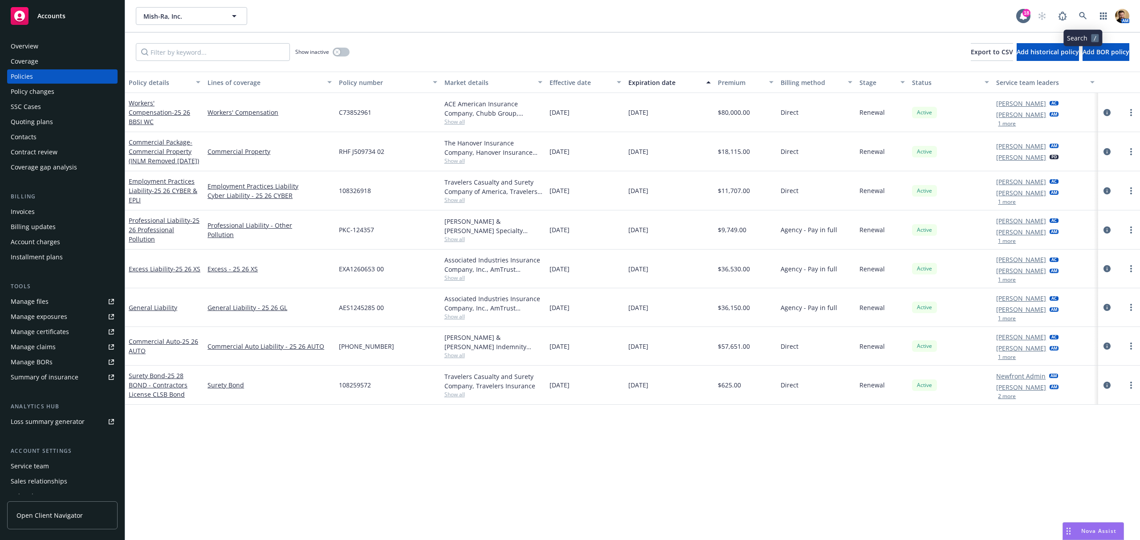 This screenshot has height=540, width=1140. What do you see at coordinates (1045, 82) in the screenshot?
I see `button: Service team leaders` at bounding box center [1045, 82].